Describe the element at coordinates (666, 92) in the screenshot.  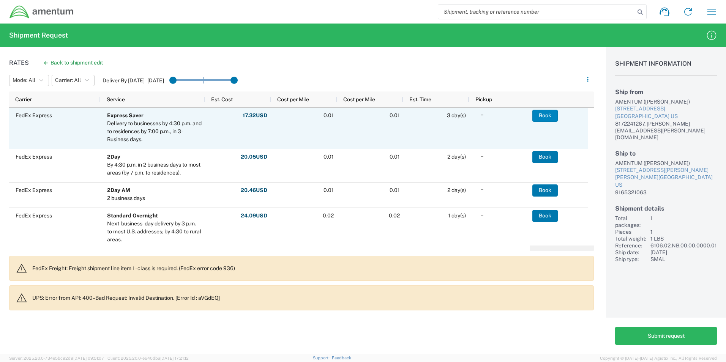
I see `h2: Ship from` at that location.